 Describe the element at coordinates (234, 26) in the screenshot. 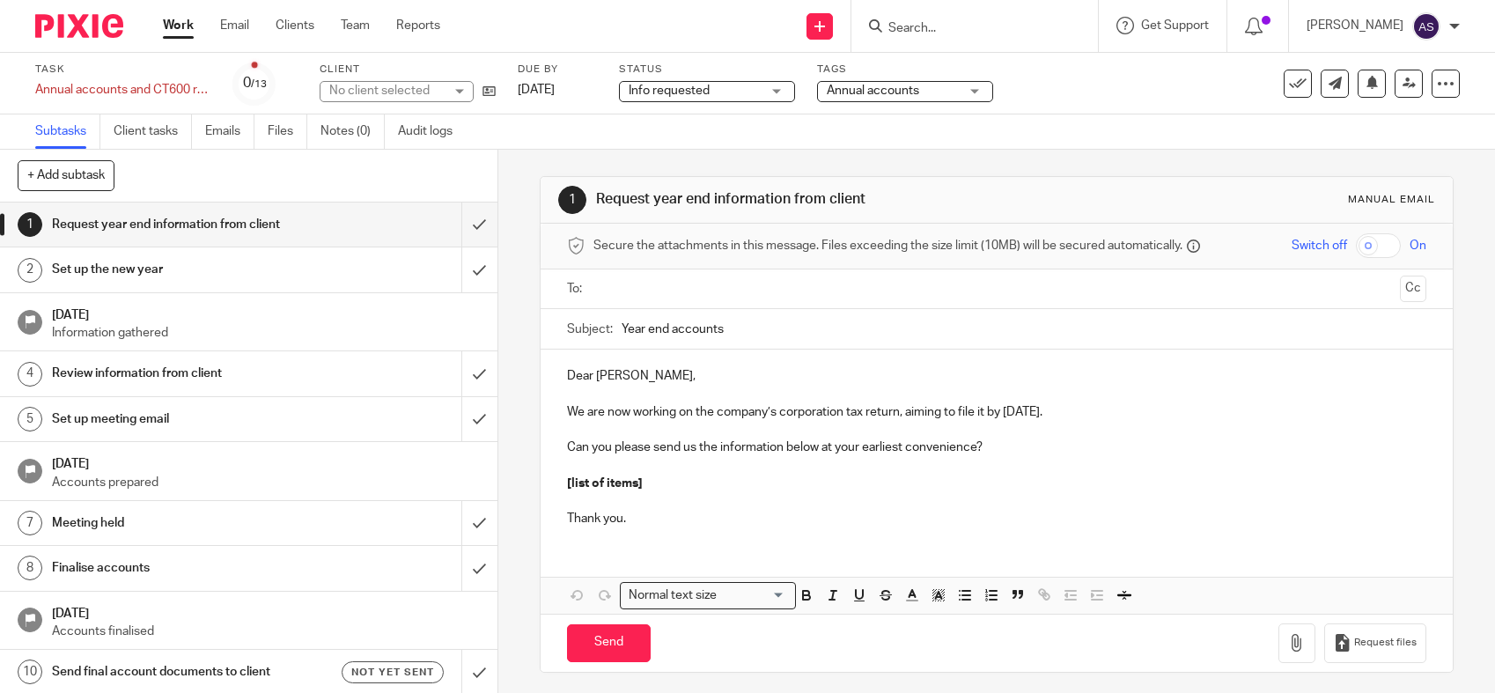

I see `a: Email` at that location.